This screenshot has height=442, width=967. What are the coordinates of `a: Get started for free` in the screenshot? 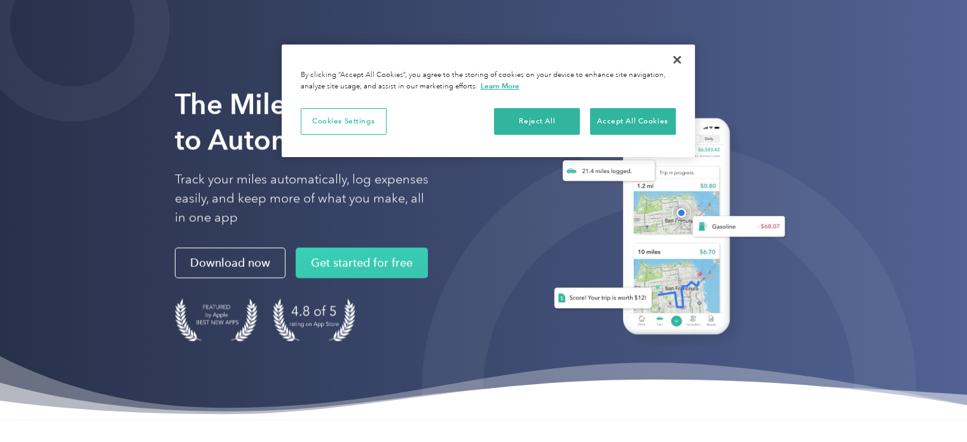 It's located at (362, 263).